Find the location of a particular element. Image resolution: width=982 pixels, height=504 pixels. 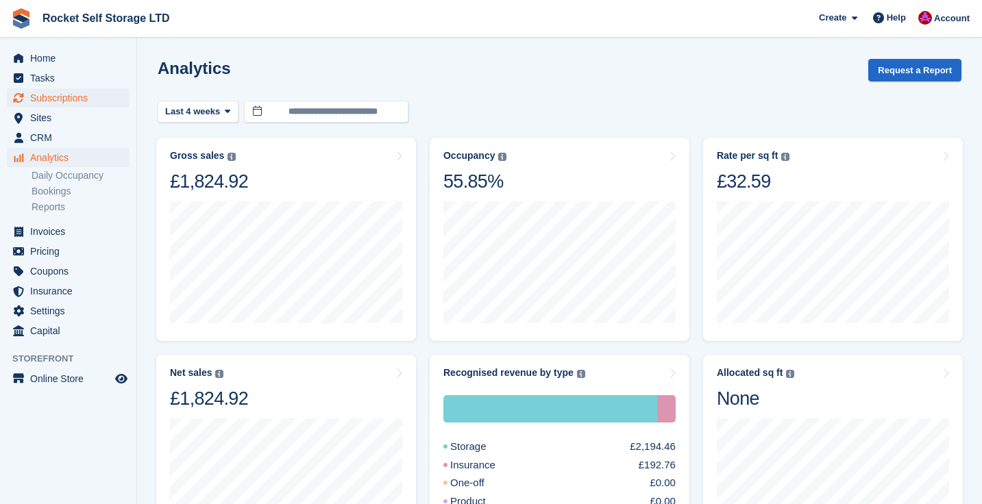

span: Subscriptions is located at coordinates (71, 98).